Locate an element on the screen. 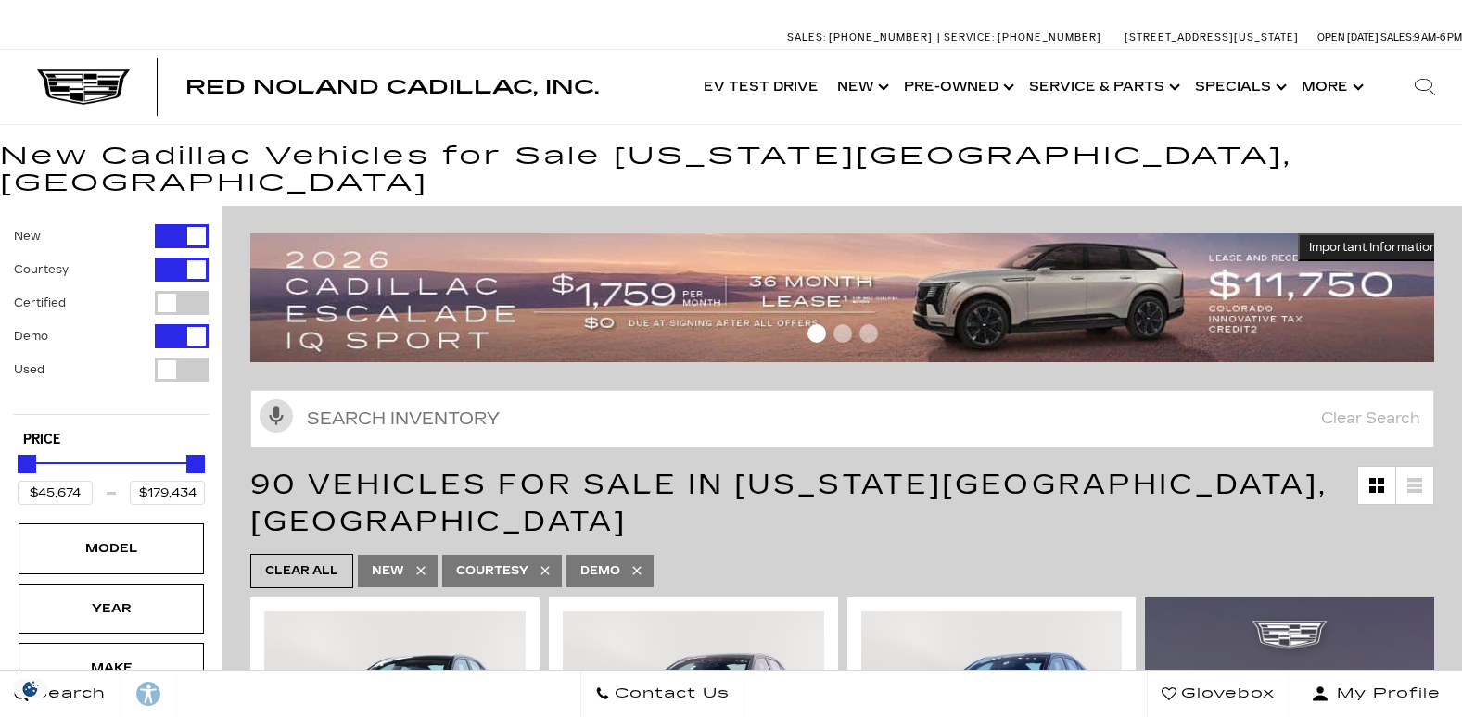 Image resolution: width=1462 pixels, height=717 pixels. span: Service: is located at coordinates (969, 37).